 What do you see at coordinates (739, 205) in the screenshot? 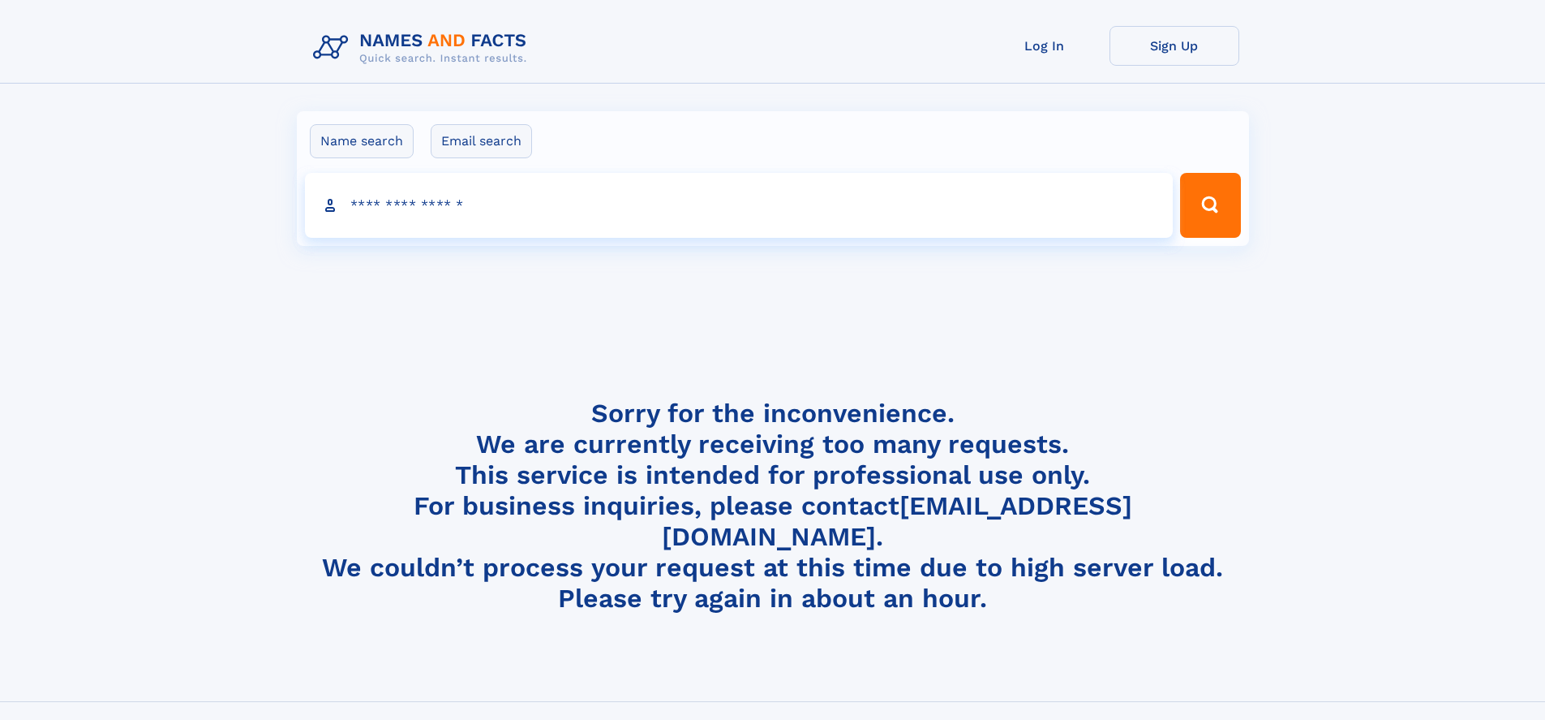
I see `input: search input` at bounding box center [739, 205].